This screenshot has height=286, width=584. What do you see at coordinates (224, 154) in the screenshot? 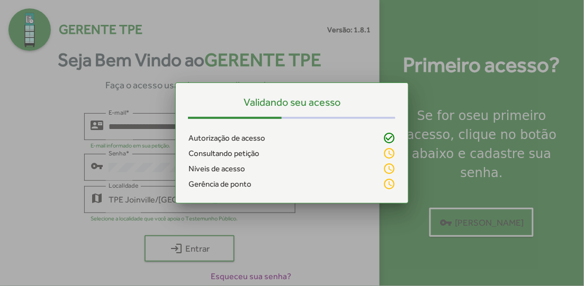
I see `span: Consultando petição` at bounding box center [224, 154].